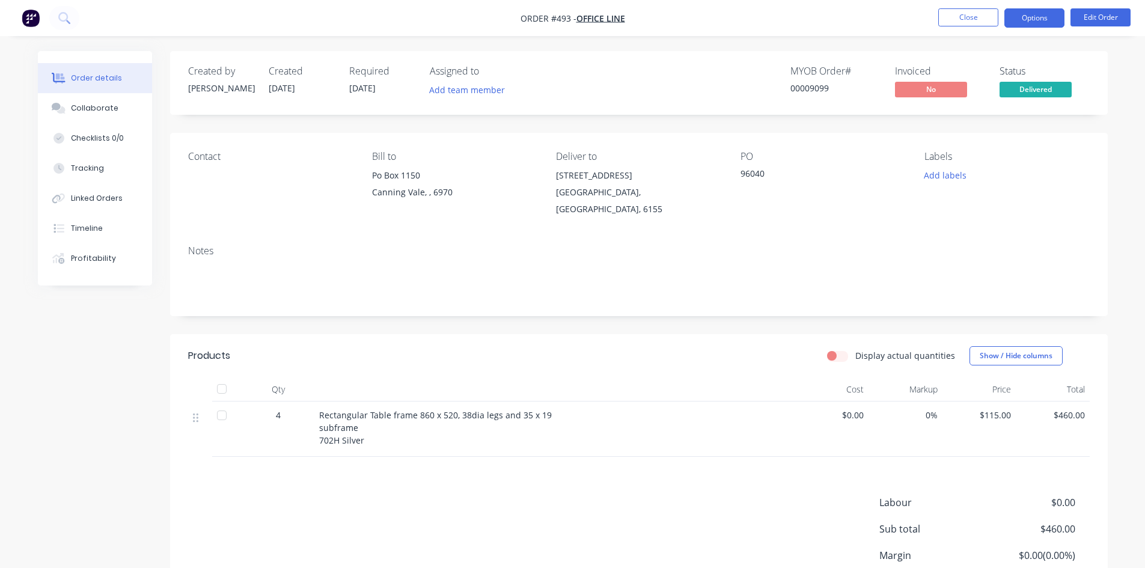 Image resolution: width=1145 pixels, height=568 pixels. Describe the element at coordinates (382, 71) in the screenshot. I see `div: Required` at that location.